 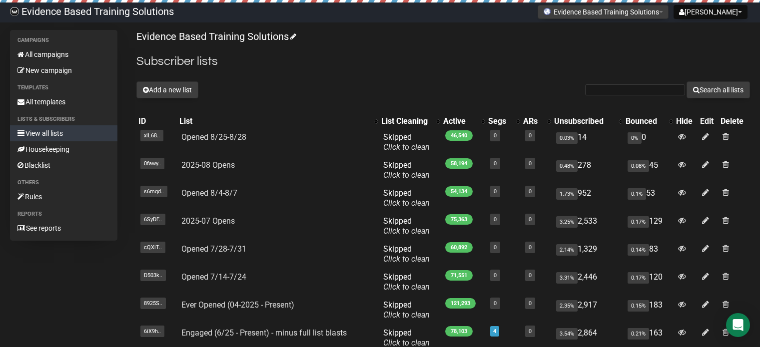 What do you see at coordinates (734, 121) in the screenshot?
I see `th: Delete: No sort applied, sorting is disabled` at bounding box center [734, 121].